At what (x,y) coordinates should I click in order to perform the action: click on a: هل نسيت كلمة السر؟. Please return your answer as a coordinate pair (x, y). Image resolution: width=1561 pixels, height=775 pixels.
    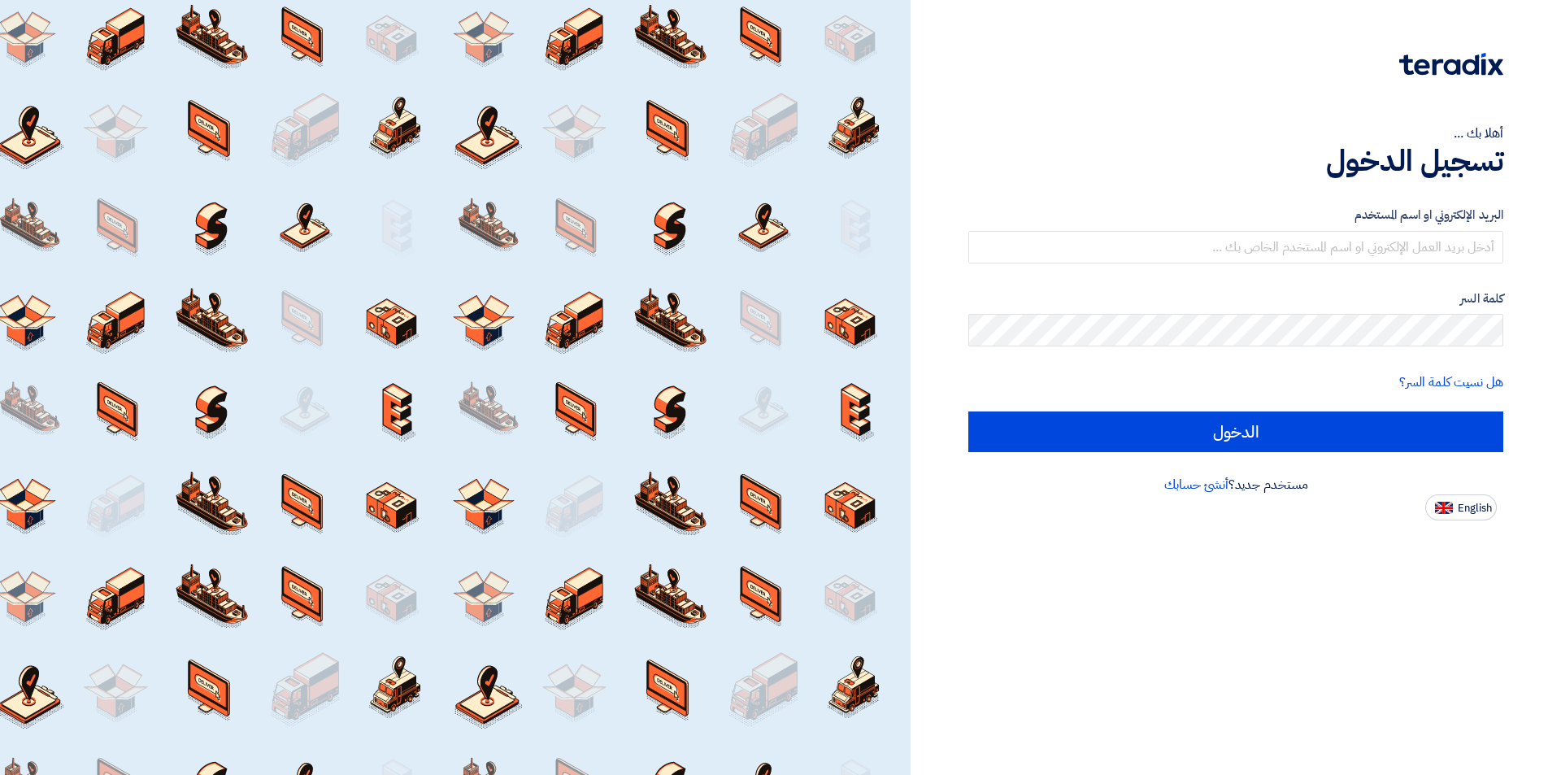
    Looking at the image, I should click on (1451, 382).